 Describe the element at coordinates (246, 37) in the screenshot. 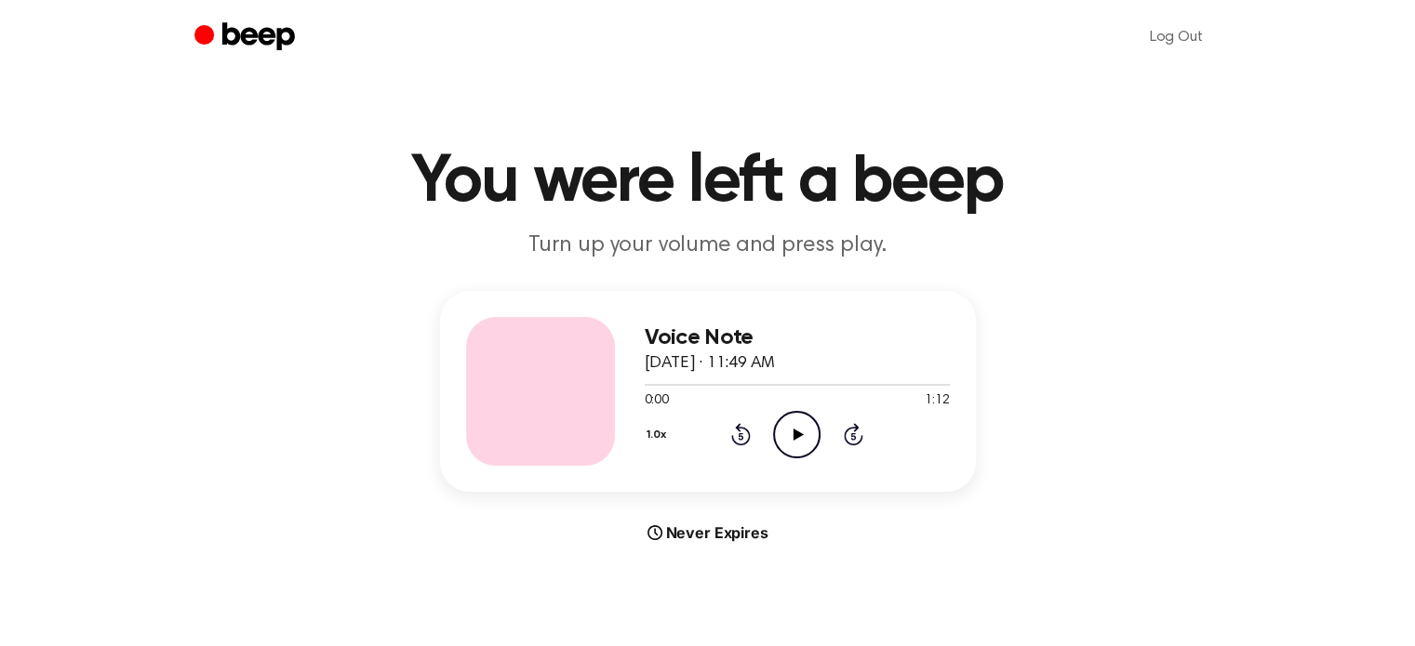

I see `a: Beep` at that location.